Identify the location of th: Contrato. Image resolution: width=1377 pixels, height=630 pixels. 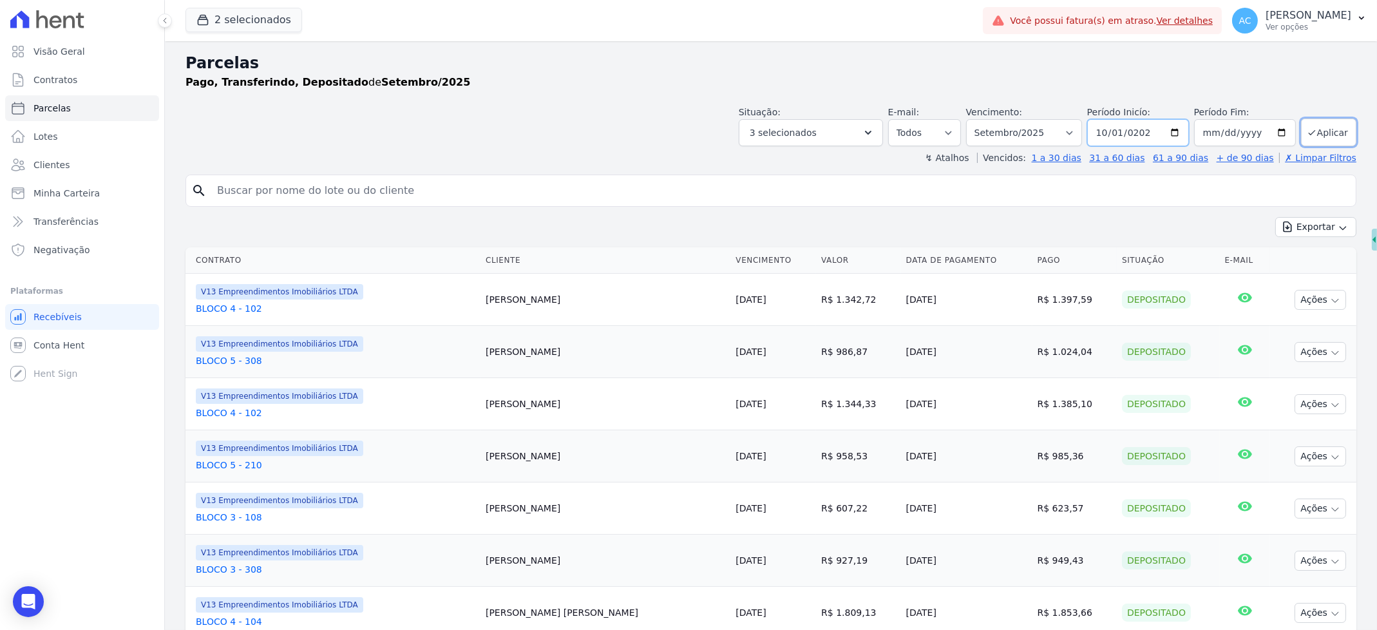
(333, 260).